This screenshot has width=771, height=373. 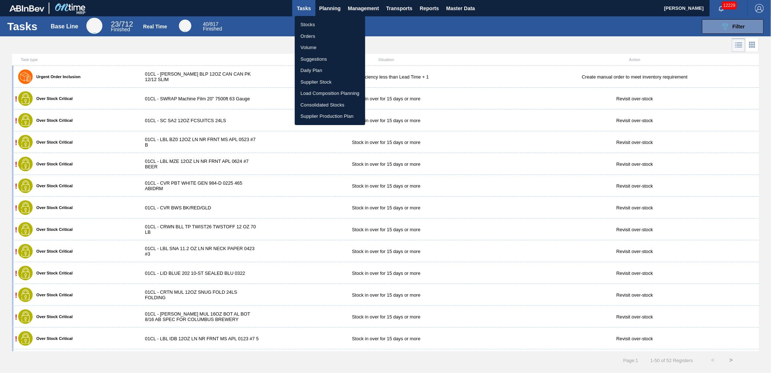 I want to click on a: Orders, so click(x=330, y=36).